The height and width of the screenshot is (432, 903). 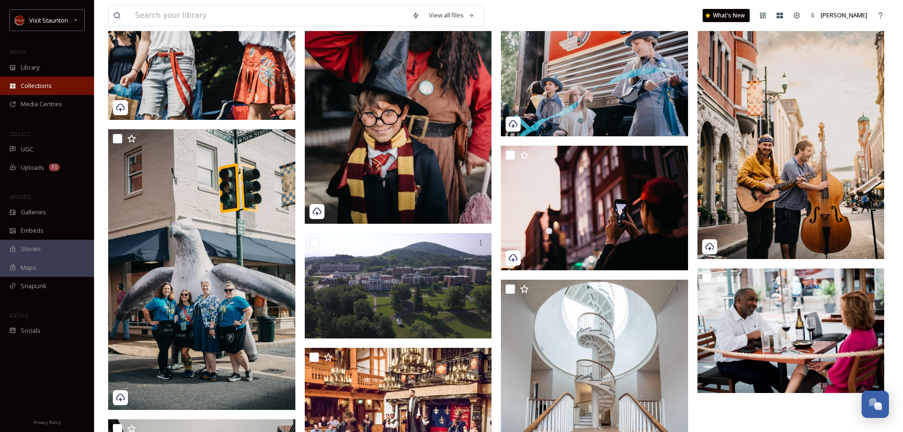 What do you see at coordinates (20, 196) in the screenshot?
I see `span: WIDGETS` at bounding box center [20, 196].